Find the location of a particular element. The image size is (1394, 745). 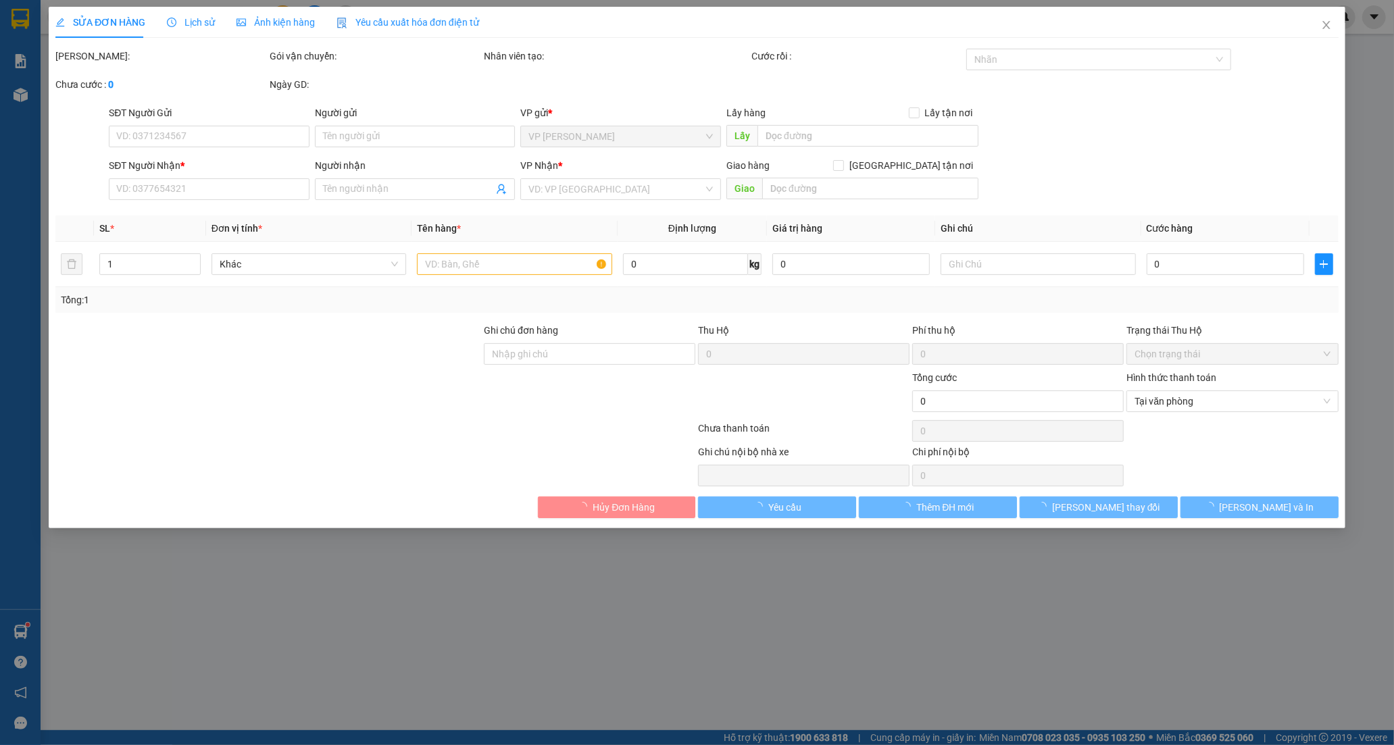

img: icon is located at coordinates (342, 23).